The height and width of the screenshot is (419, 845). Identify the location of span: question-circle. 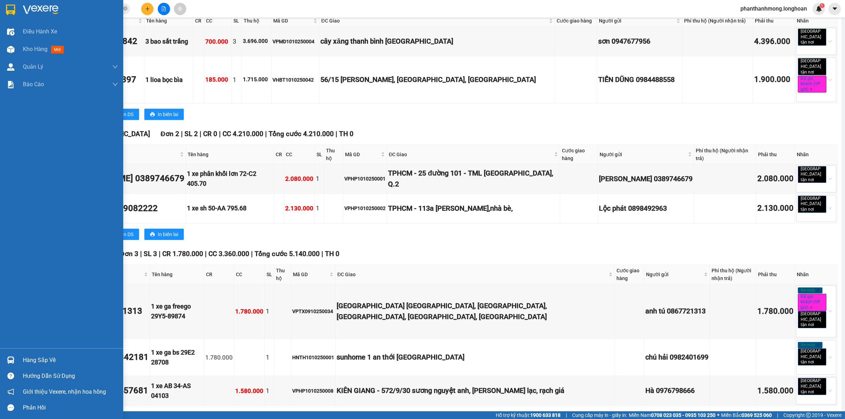
(11, 376).